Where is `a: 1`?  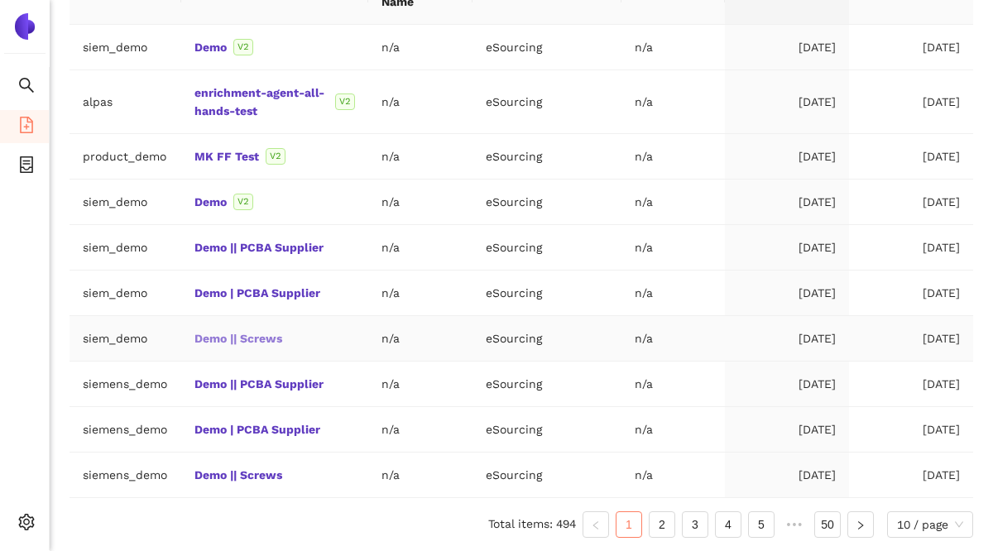 a: 1 is located at coordinates (629, 525).